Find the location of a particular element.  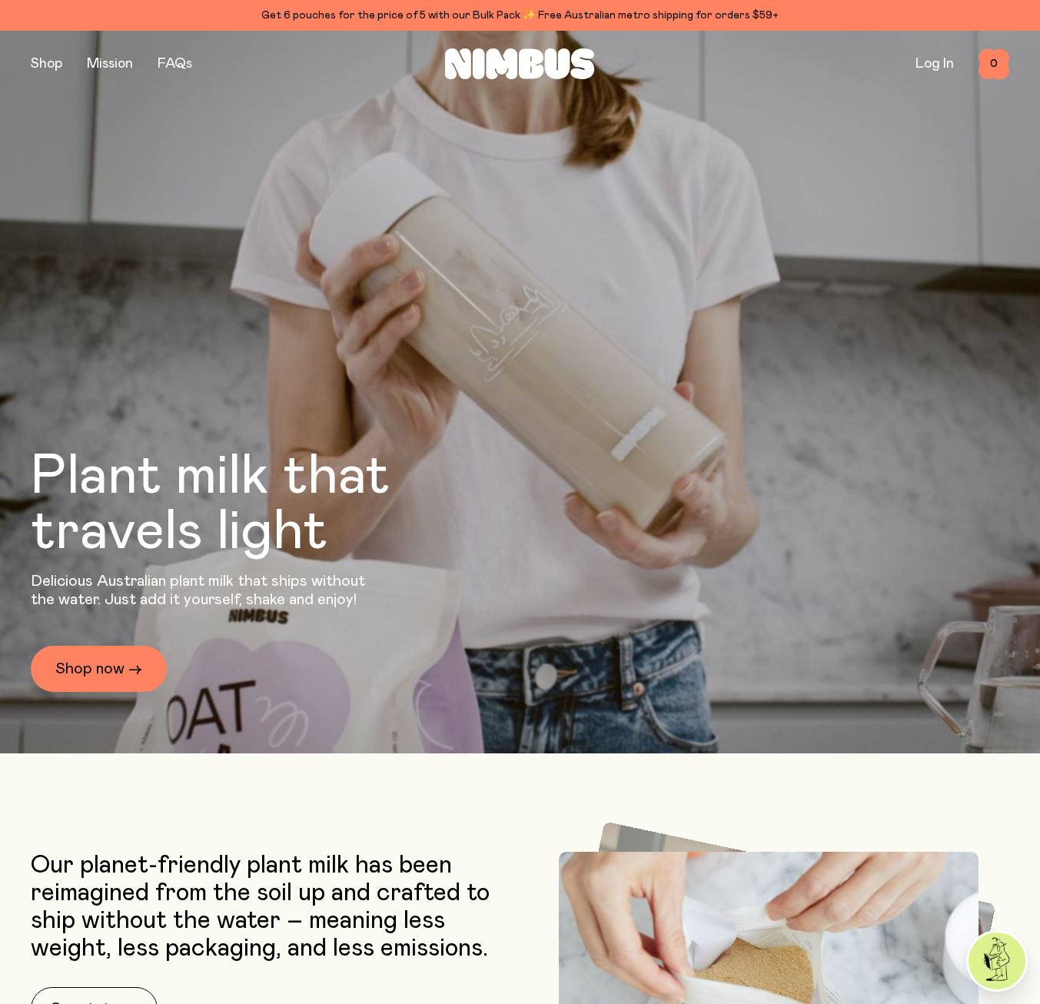

a: Mission is located at coordinates (110, 64).